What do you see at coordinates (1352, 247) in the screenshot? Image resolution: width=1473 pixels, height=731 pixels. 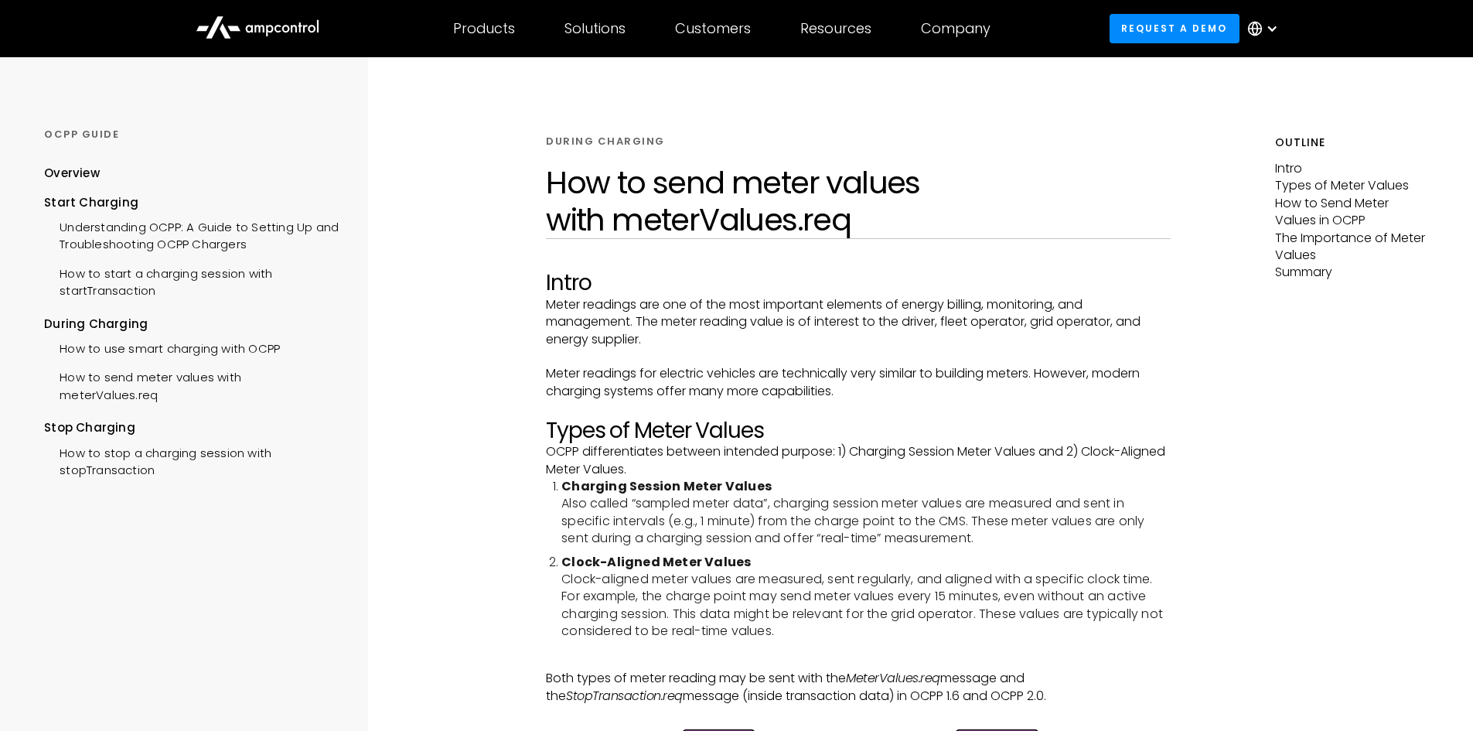 I see `p: The Importance of Meter Values` at bounding box center [1352, 247].